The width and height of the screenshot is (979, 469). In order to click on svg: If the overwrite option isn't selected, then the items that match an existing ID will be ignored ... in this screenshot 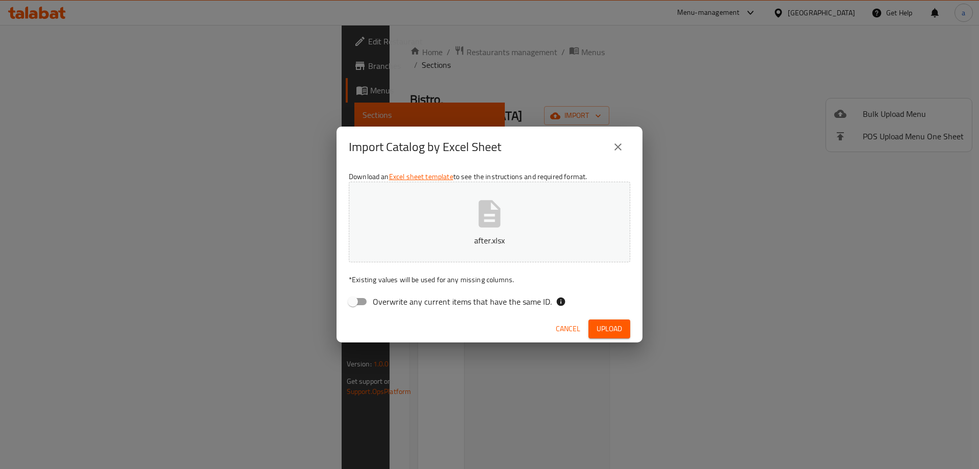, I will do `click(561, 301)`.